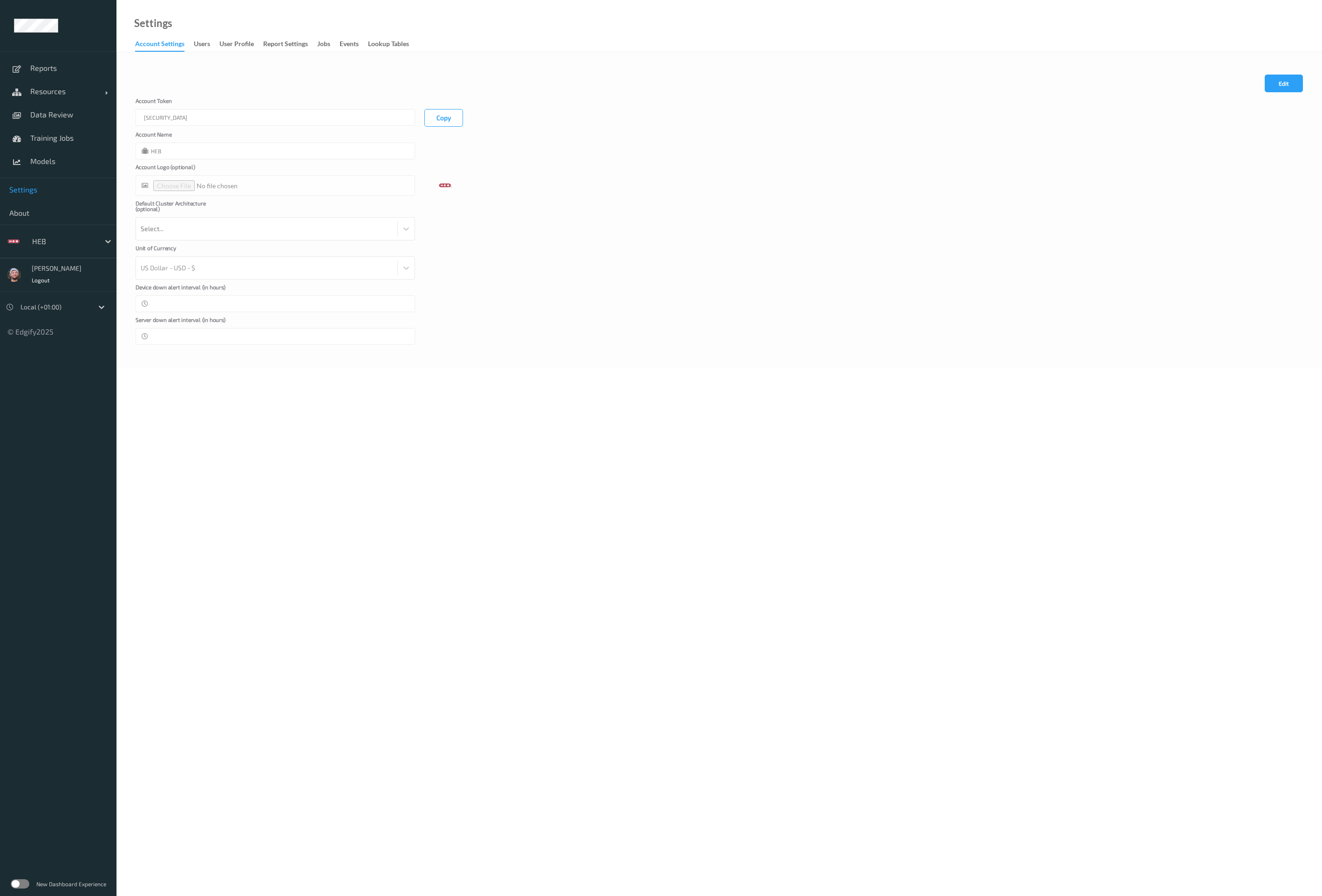 Image resolution: width=1322 pixels, height=896 pixels. What do you see at coordinates (182, 137) in the screenshot?
I see `label: Account Name` at bounding box center [182, 137].